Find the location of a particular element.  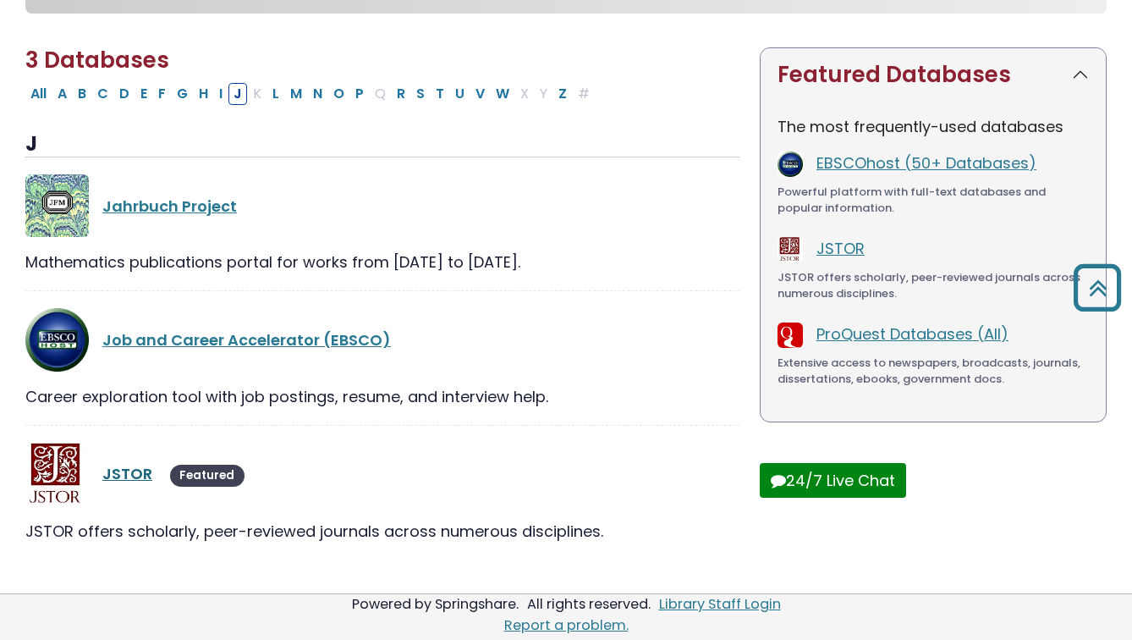

button: Filter Results W is located at coordinates (503, 94).